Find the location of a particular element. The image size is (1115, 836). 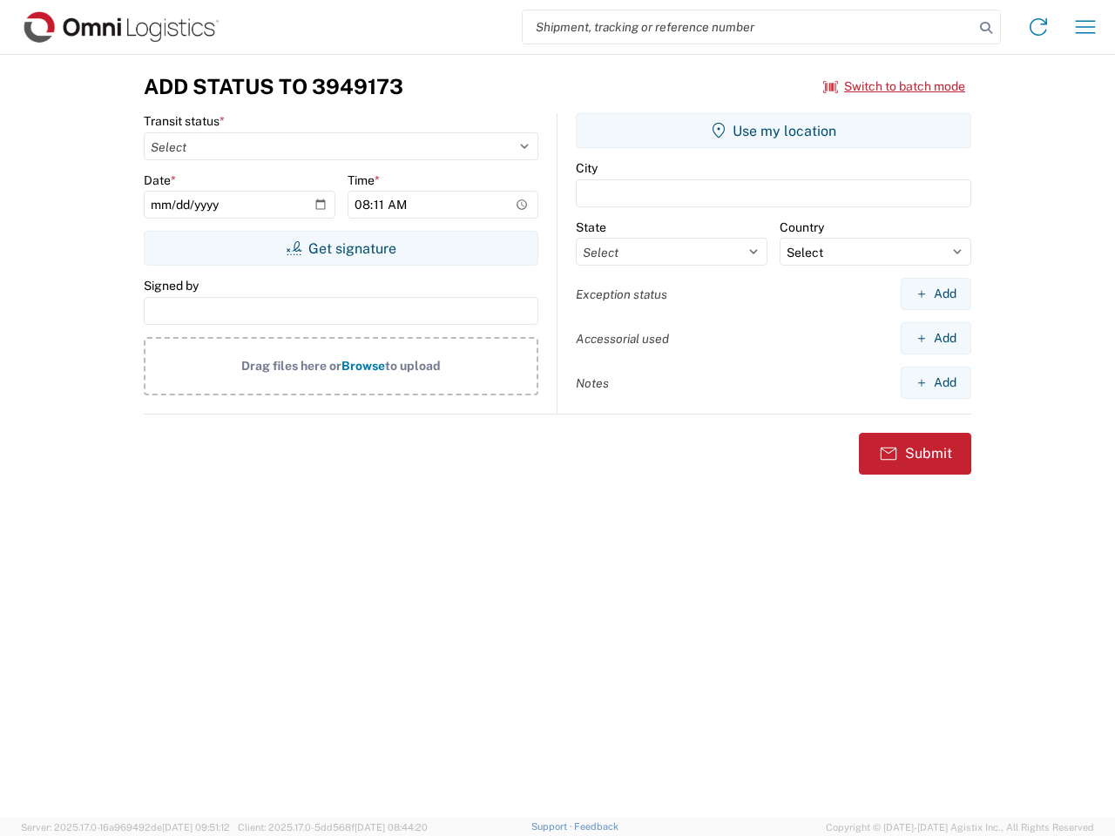

span: Server: 2025.17.0-16a969492de is located at coordinates (125, 827).